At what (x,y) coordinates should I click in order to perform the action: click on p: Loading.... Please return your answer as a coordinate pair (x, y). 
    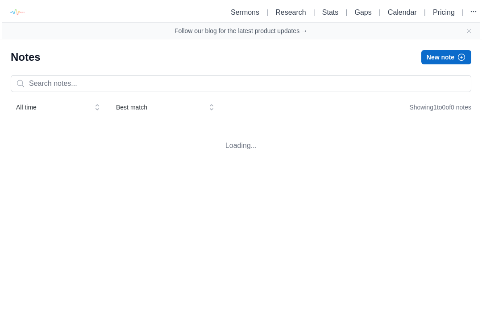
    Looking at the image, I should click on (241, 145).